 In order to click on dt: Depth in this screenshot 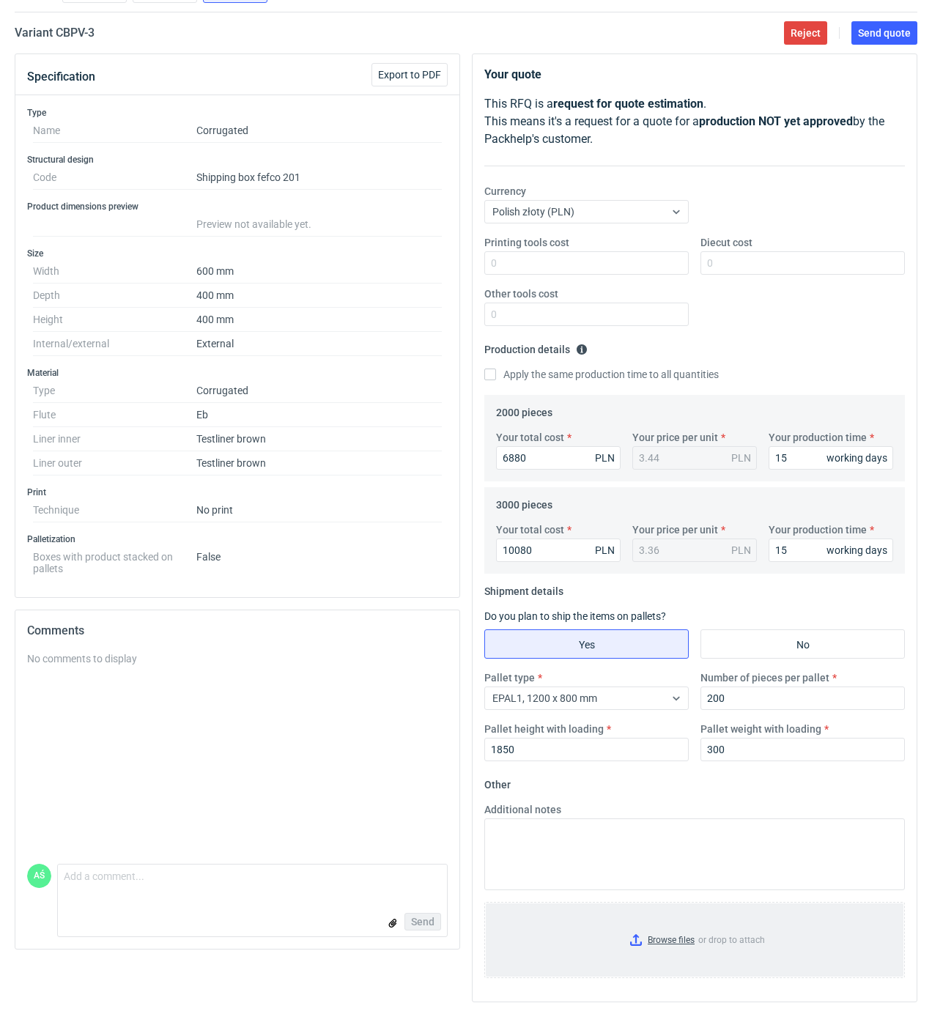, I will do `click(114, 295)`.